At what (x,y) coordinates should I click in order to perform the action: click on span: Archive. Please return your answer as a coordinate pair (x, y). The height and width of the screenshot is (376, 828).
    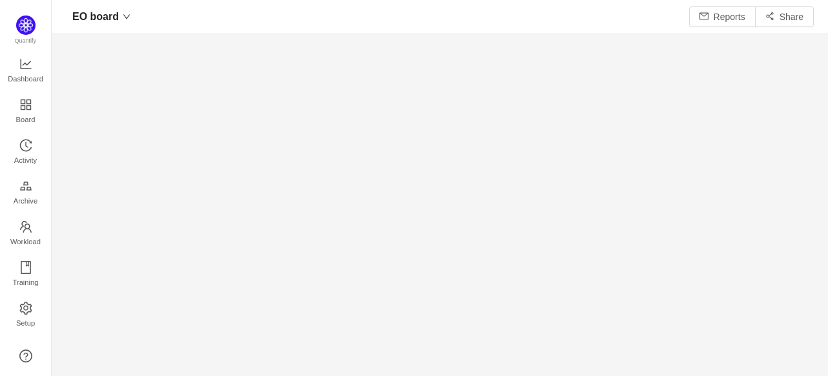
    Looking at the image, I should click on (25, 201).